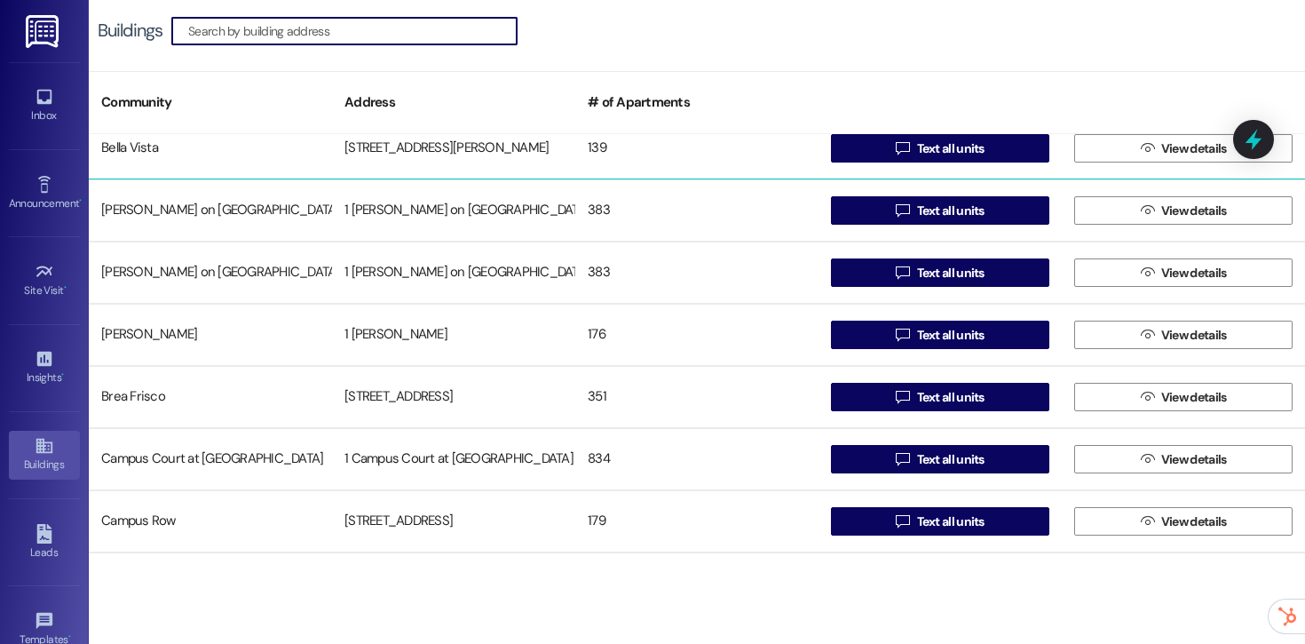 The image size is (1305, 644). Describe the element at coordinates (44, 455) in the screenshot. I see `a: Buildings` at that location.